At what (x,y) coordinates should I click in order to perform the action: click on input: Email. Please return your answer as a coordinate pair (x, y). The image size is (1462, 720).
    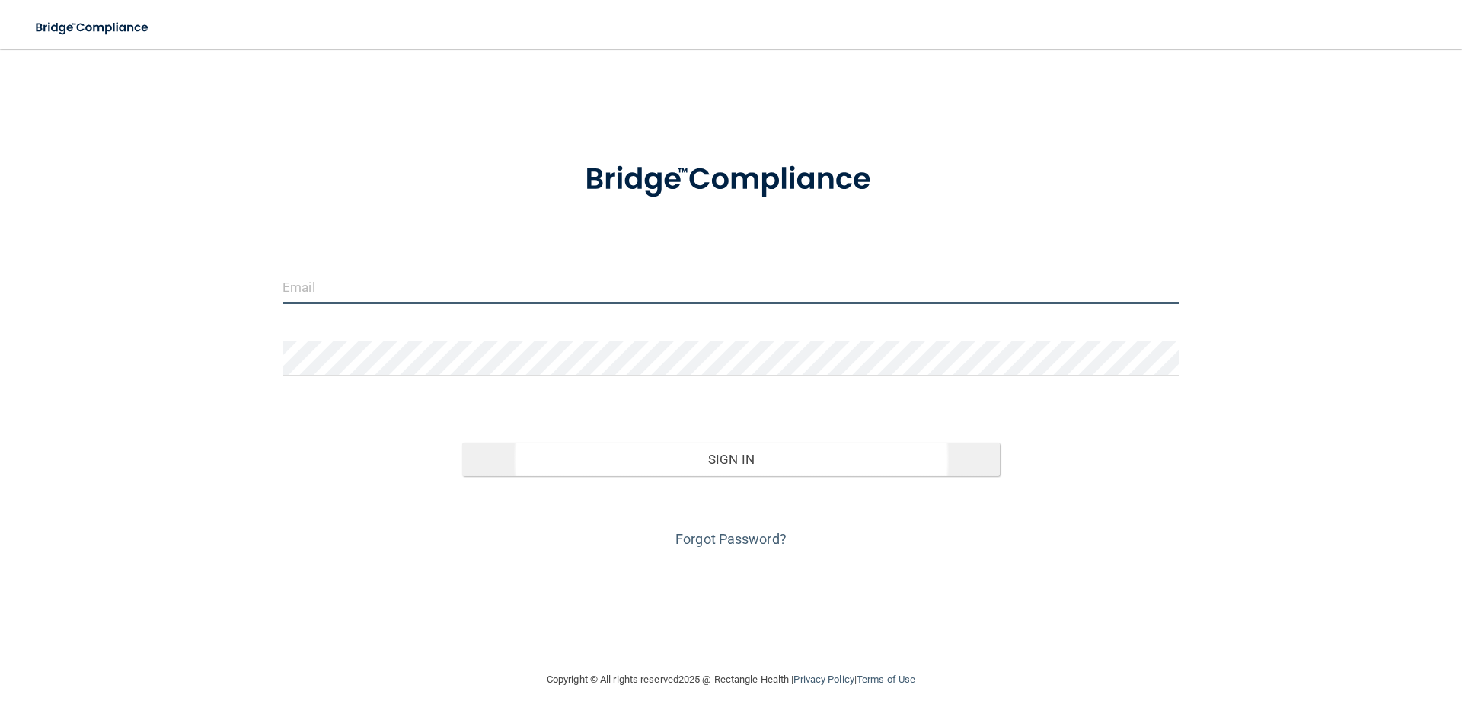
    Looking at the image, I should click on (731, 286).